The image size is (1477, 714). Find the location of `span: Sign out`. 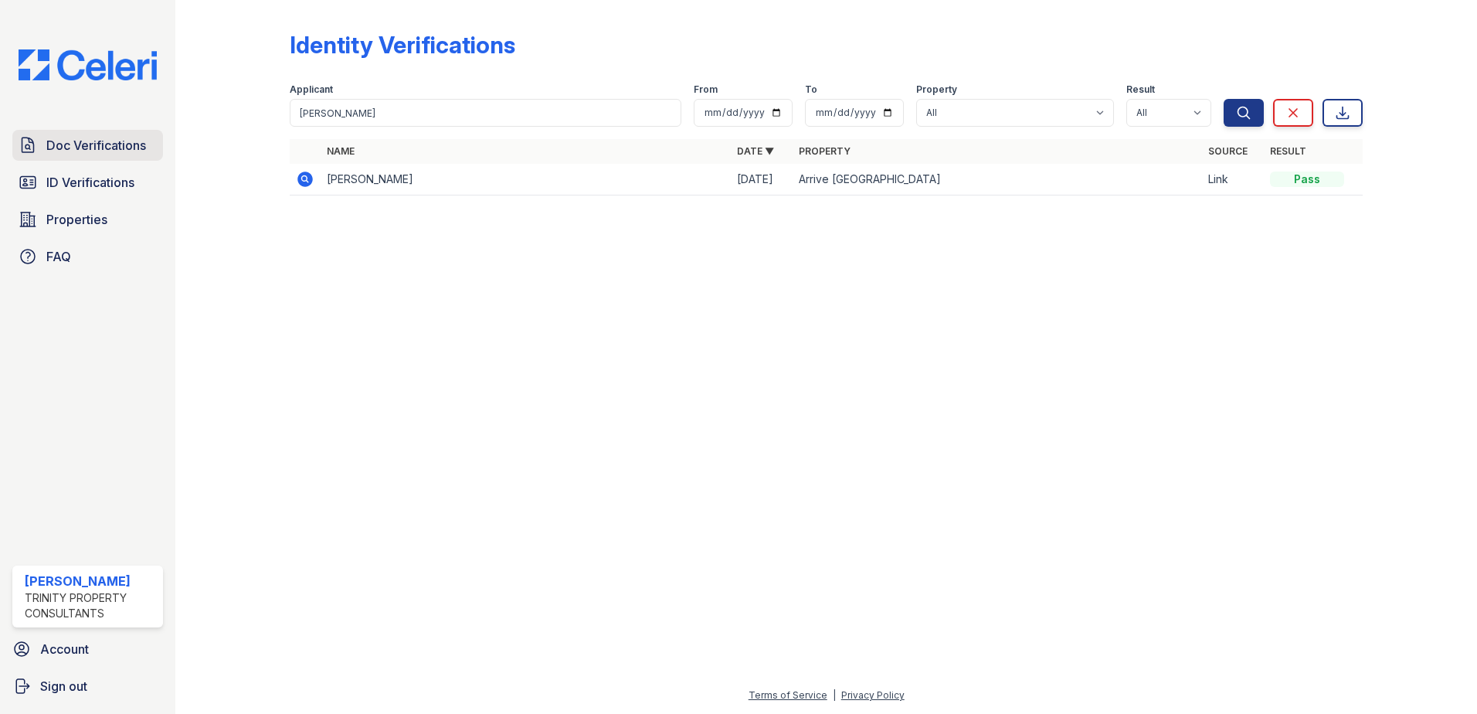

span: Sign out is located at coordinates (63, 686).